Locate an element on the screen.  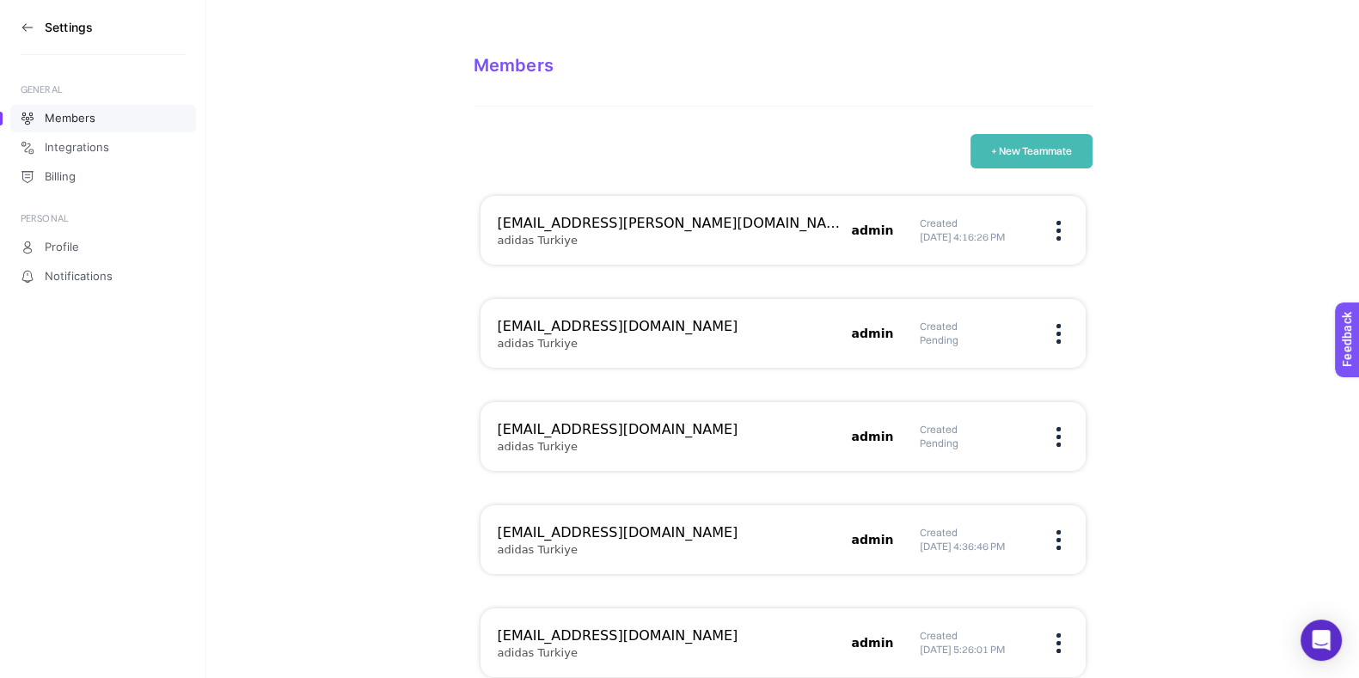
span: Profile is located at coordinates (62, 248).